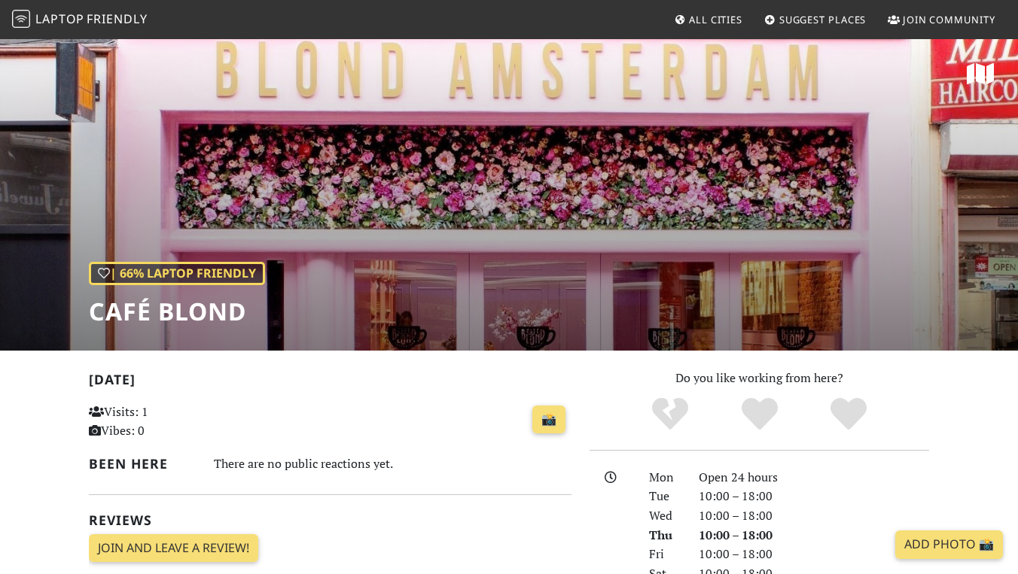  Describe the element at coordinates (823, 20) in the screenshot. I see `span: Suggest Places` at that location.